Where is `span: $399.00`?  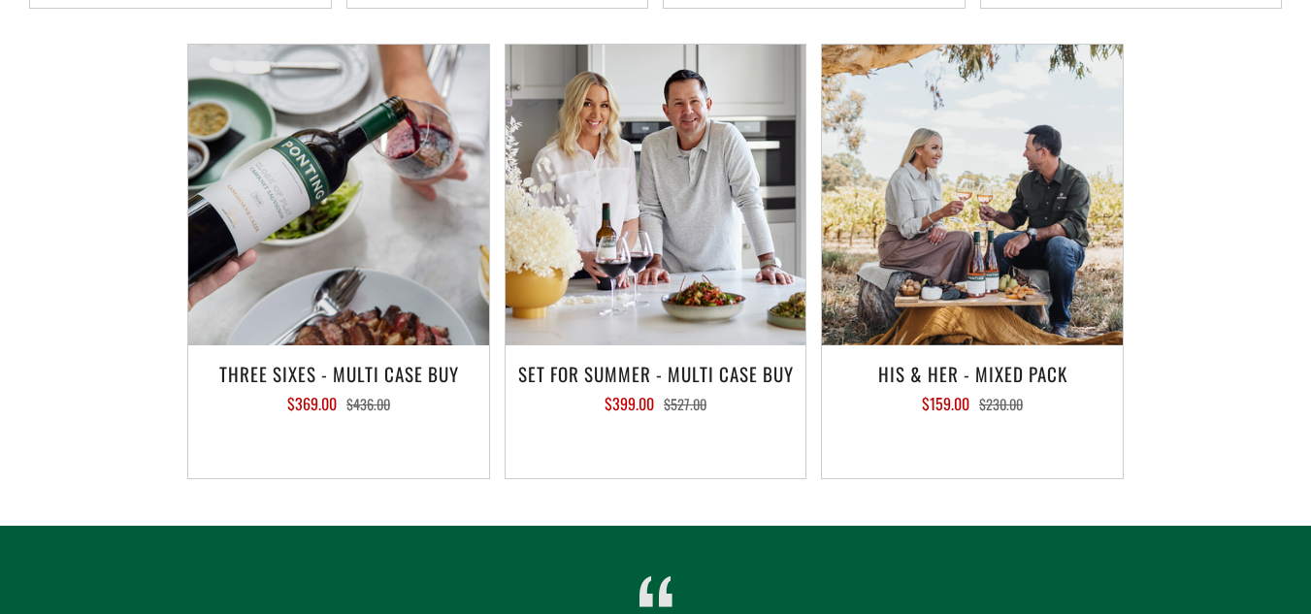 span: $399.00 is located at coordinates (629, 404).